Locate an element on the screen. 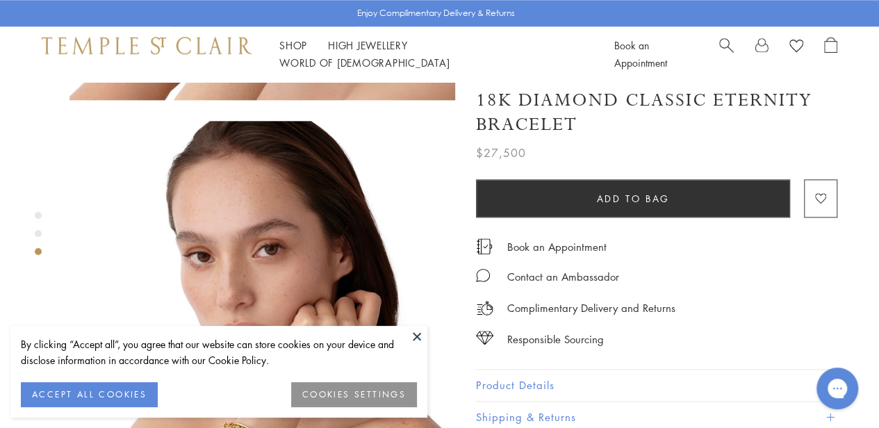 The image size is (879, 428). nav: Main navigation is located at coordinates (431, 54).